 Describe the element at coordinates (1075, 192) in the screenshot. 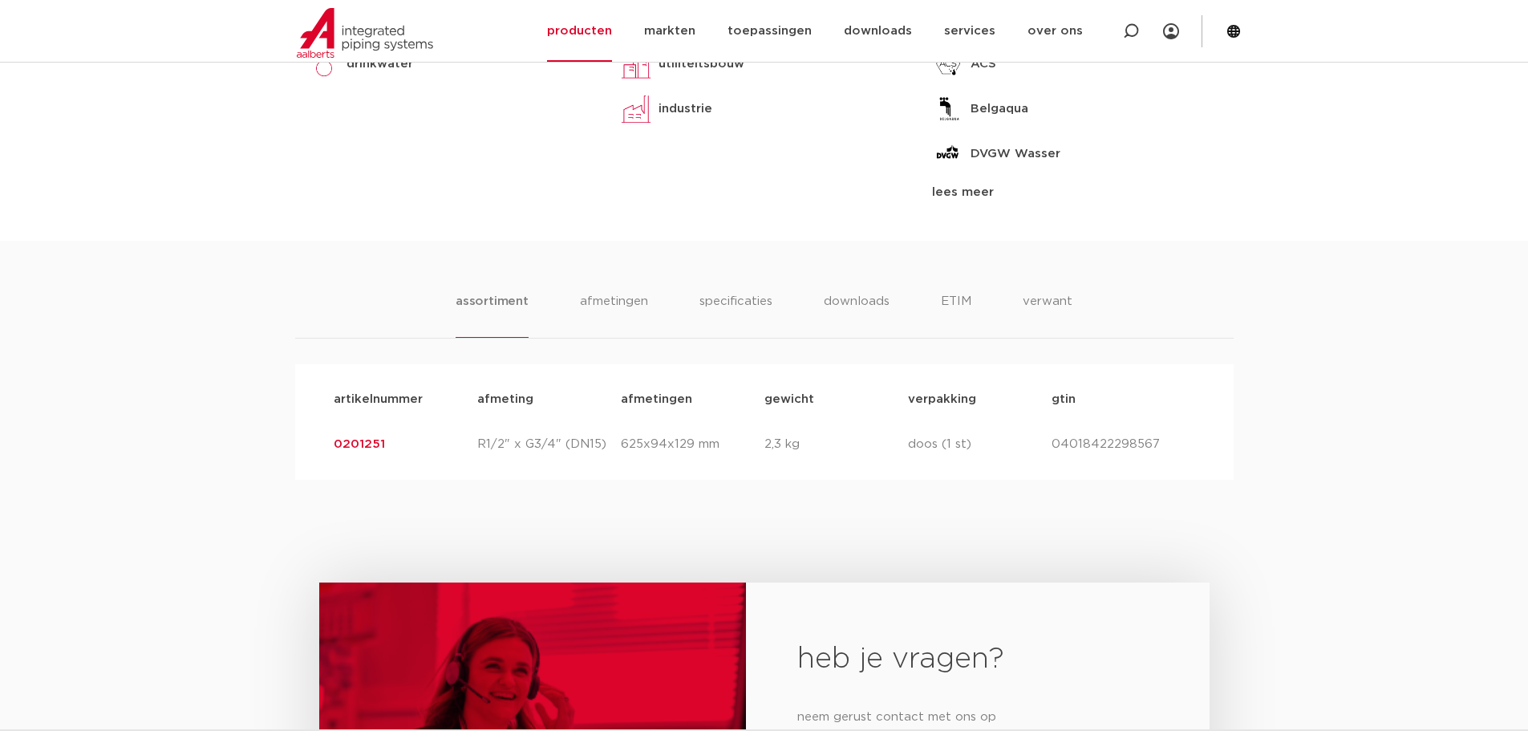

I see `div: lees meer` at that location.